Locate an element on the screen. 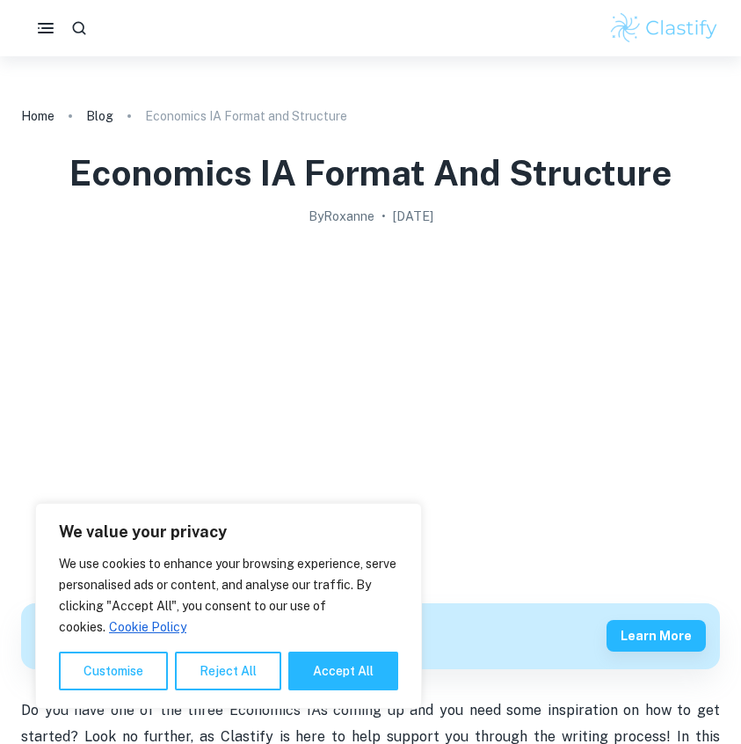 The width and height of the screenshot is (741, 744). button: Accept All is located at coordinates (343, 671).